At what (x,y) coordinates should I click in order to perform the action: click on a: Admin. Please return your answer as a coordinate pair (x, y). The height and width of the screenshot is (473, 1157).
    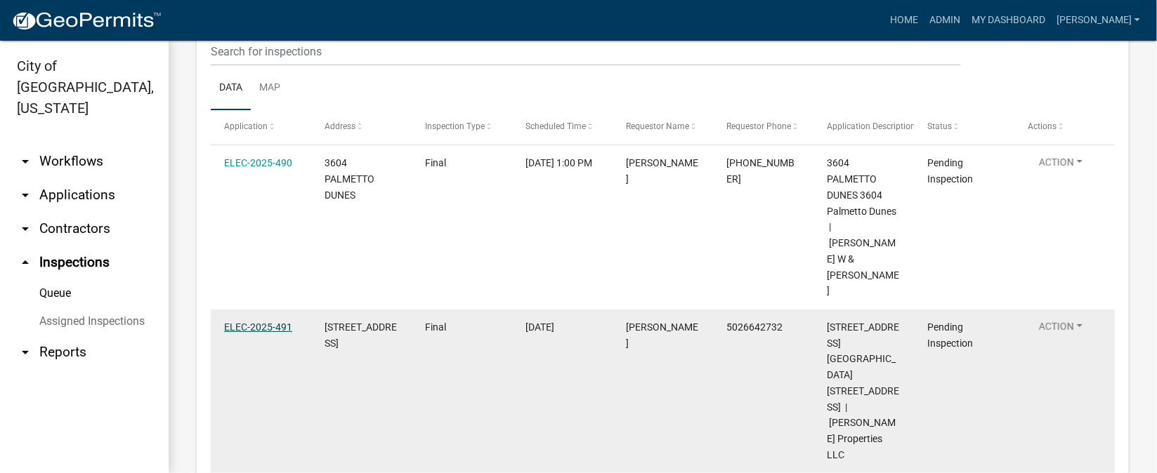
    Looking at the image, I should click on (945, 20).